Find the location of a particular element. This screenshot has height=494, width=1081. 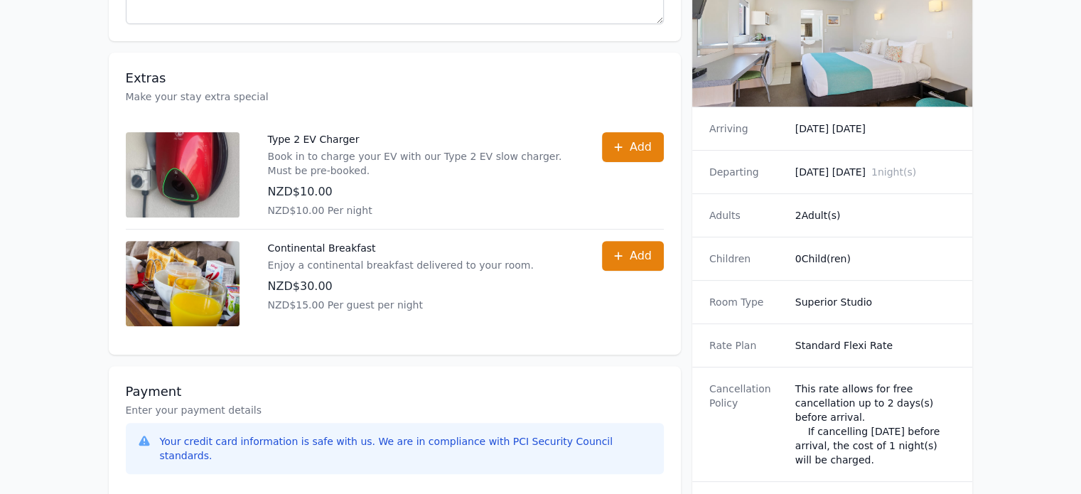

h3: Payment is located at coordinates (394, 392).